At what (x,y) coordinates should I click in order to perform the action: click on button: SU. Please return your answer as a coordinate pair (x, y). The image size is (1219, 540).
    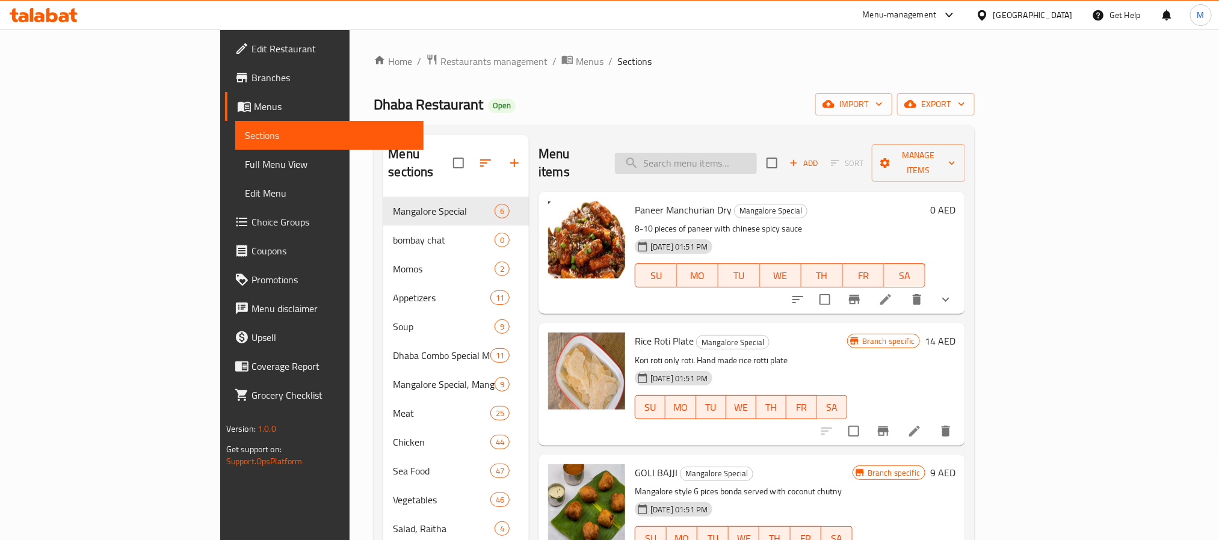
    Looking at the image, I should click on (650, 407).